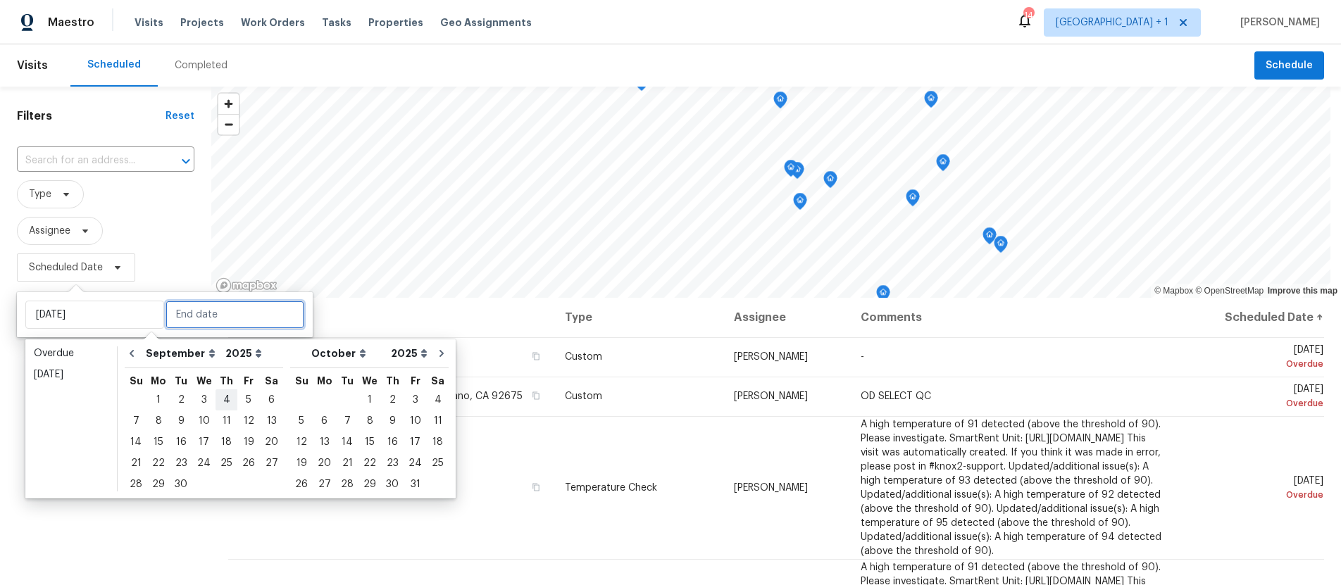 This screenshot has height=585, width=1341. Describe the element at coordinates (786, 318) in the screenshot. I see `th: Assignee` at that location.